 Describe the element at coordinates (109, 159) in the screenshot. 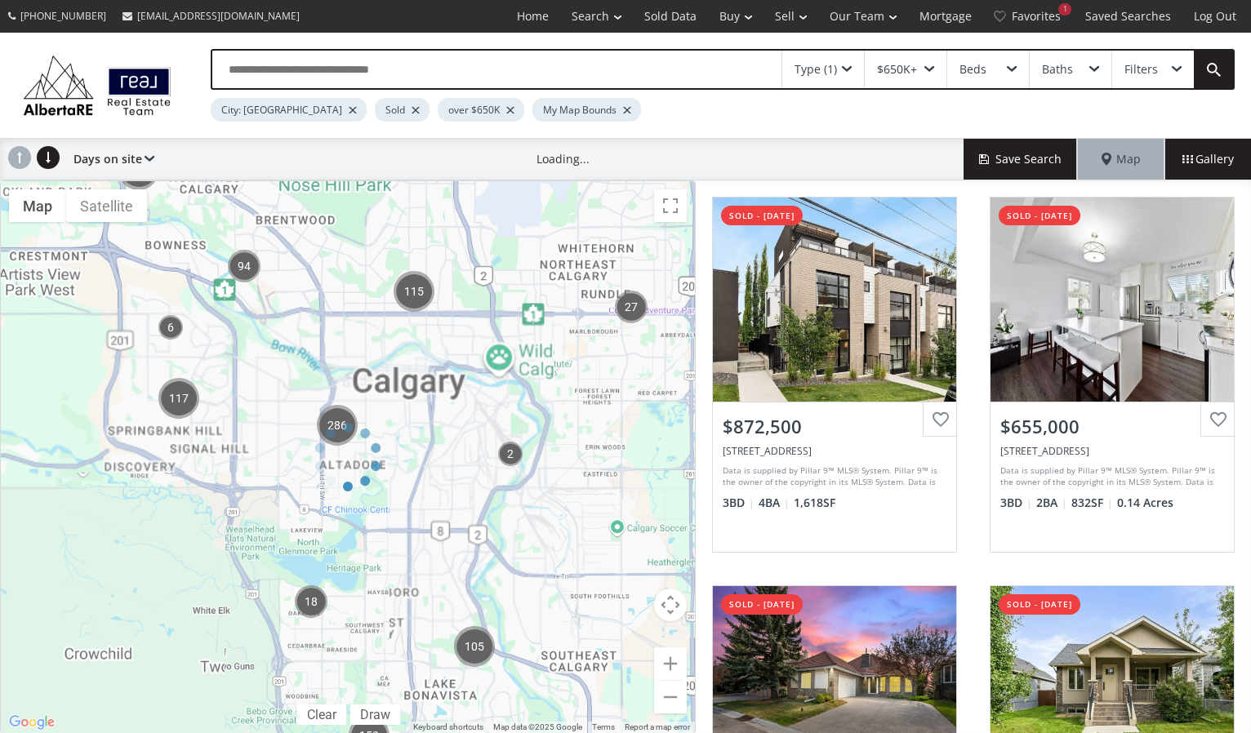

I see `div: Days on site` at that location.